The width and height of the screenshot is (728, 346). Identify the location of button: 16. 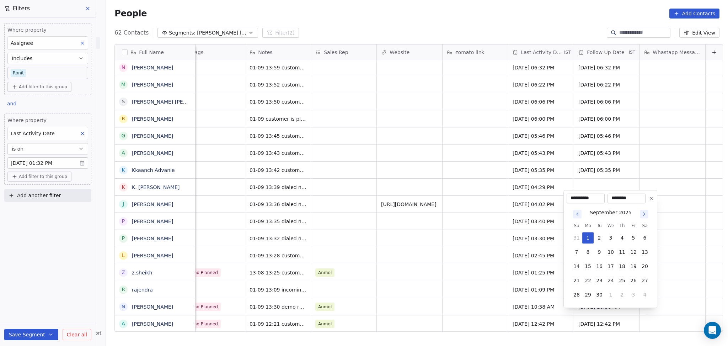
(599, 266).